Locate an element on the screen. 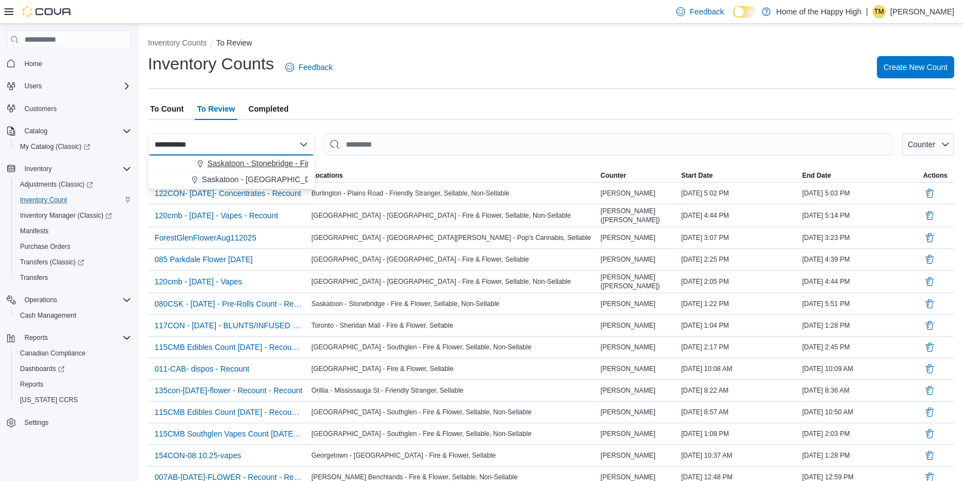 This screenshot has height=481, width=963. span: Feedback is located at coordinates (315, 67).